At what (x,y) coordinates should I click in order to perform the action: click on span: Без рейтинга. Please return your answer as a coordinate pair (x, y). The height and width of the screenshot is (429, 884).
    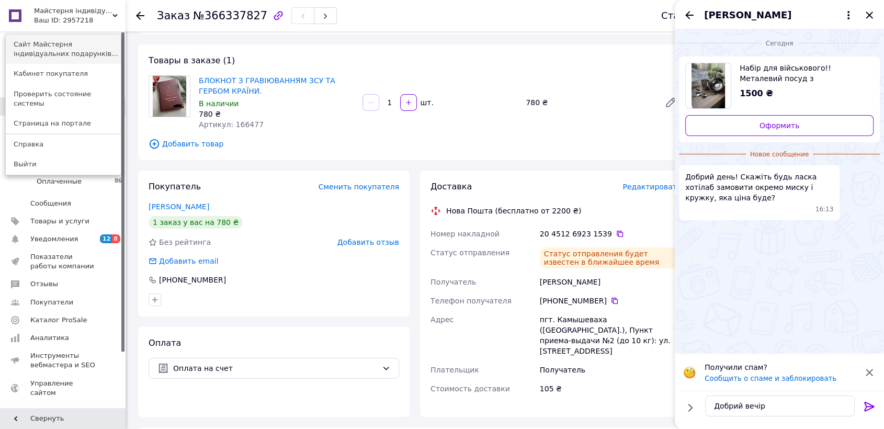
    Looking at the image, I should click on (185, 242).